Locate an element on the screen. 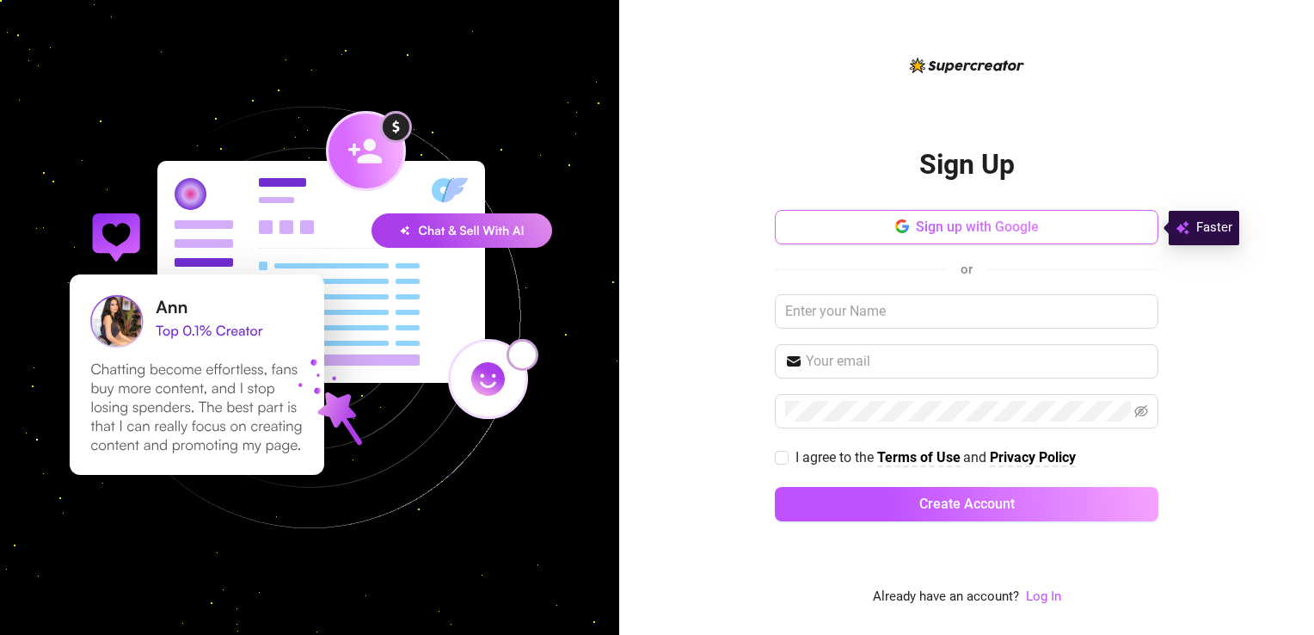 Image resolution: width=1314 pixels, height=635 pixels. a: Privacy Policy is located at coordinates (1033, 458).